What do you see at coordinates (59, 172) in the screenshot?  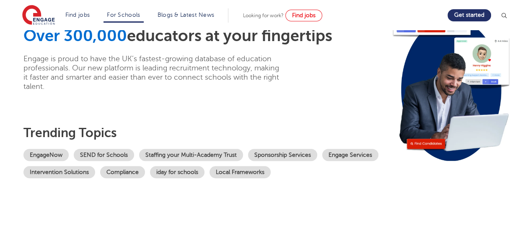 I see `a: Intervention Solutions` at bounding box center [59, 172].